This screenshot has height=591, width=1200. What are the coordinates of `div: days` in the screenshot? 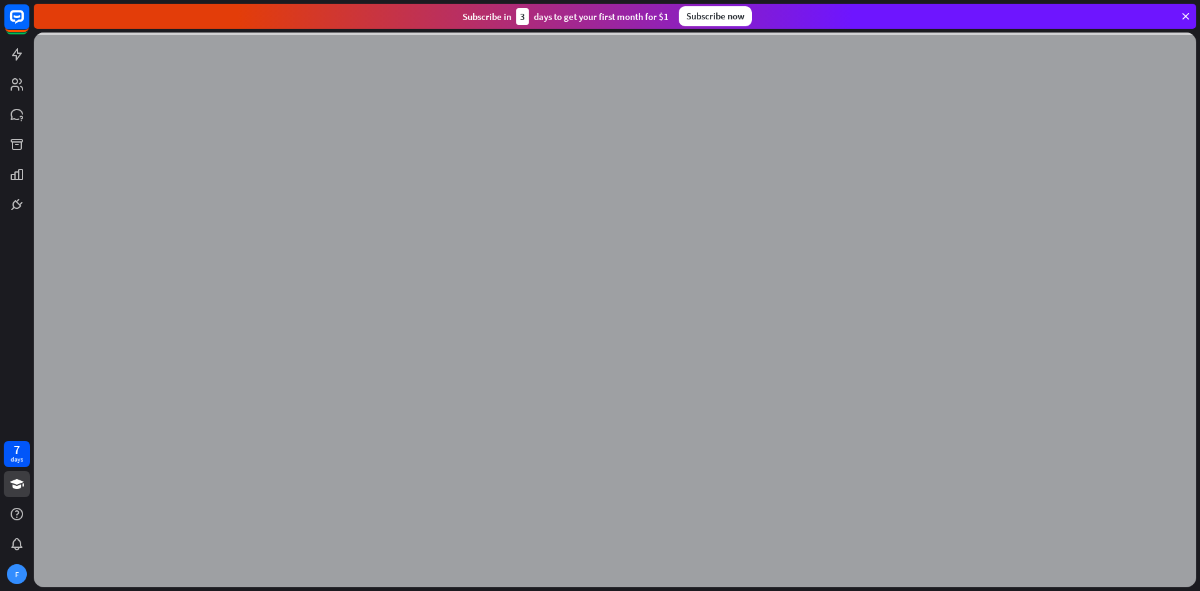 It's located at (17, 459).